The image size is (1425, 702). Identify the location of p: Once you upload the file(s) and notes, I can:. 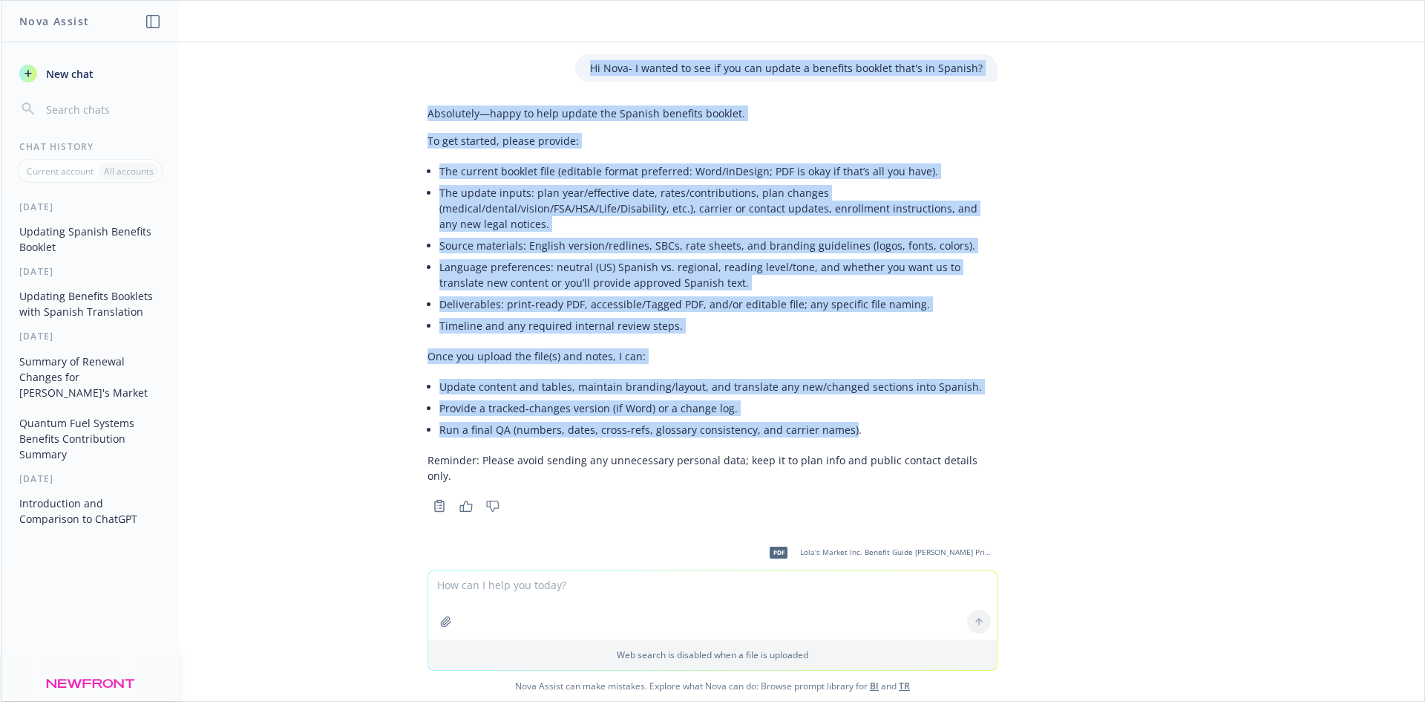
(713, 356).